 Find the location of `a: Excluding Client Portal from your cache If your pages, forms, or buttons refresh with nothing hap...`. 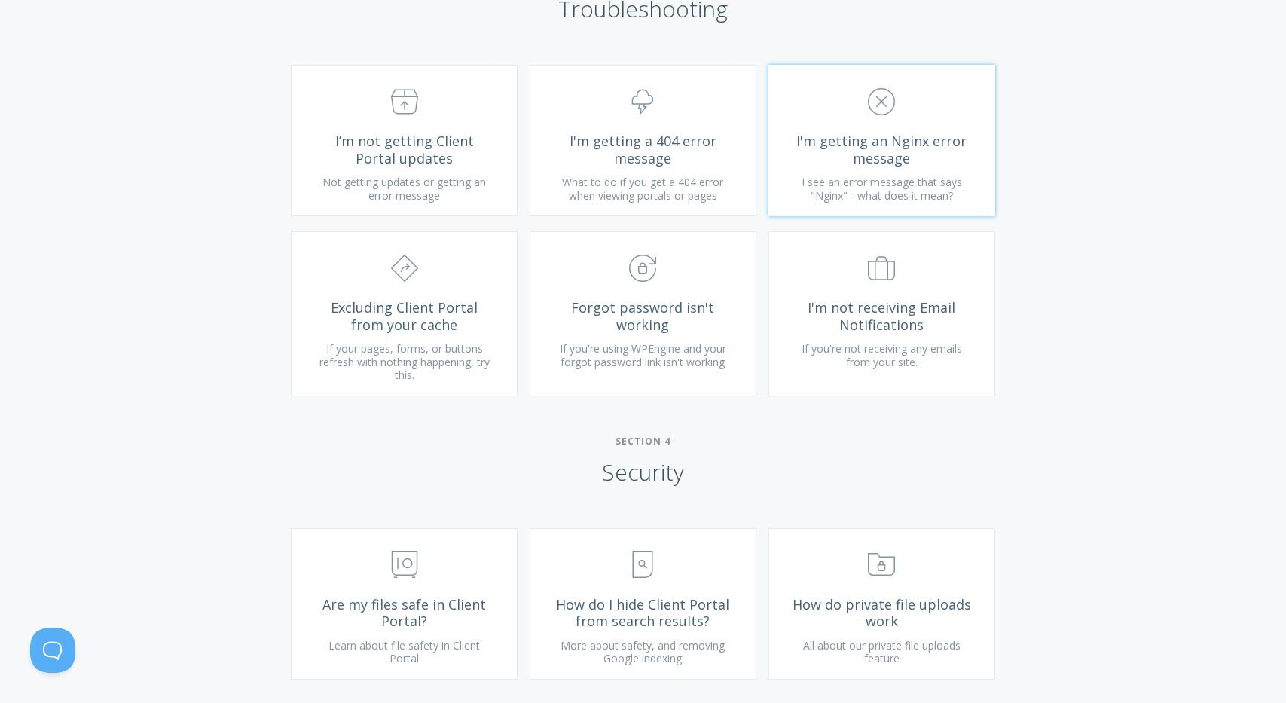

a: Excluding Client Portal from your cache If your pages, forms, or buttons refresh with nothing hap... is located at coordinates (404, 313).